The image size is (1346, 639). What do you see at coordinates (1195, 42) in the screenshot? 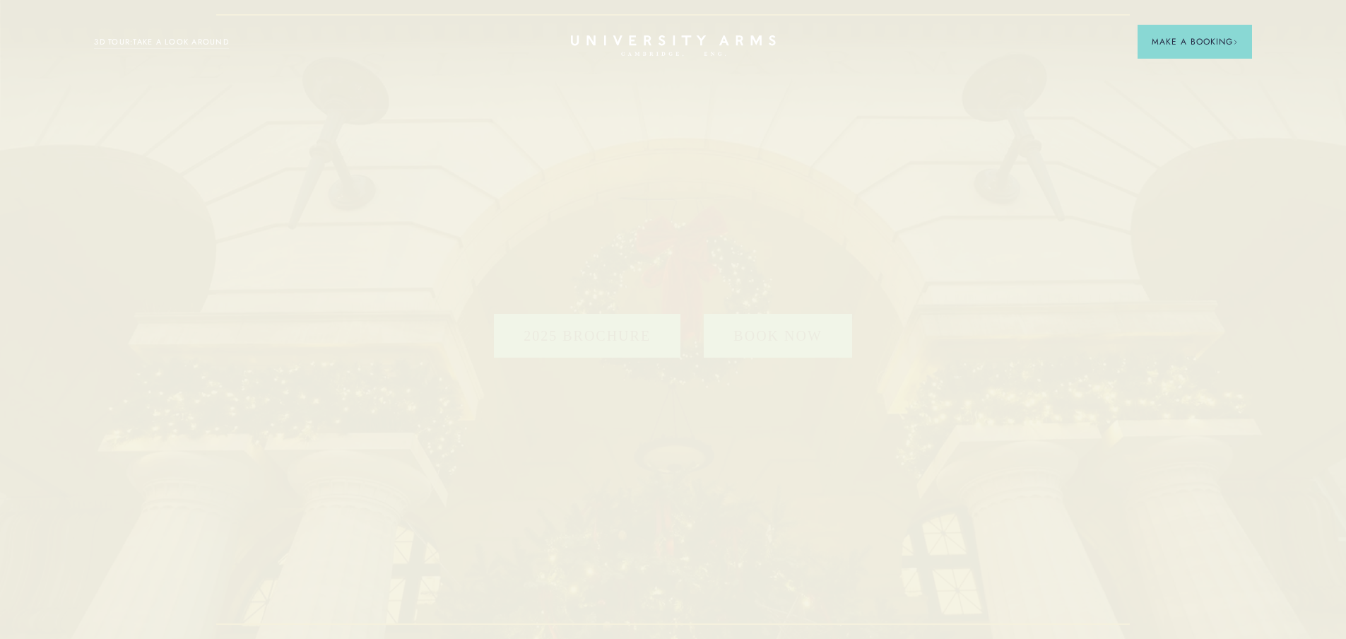
I see `button: Make a BookingArrow icon` at bounding box center [1195, 42].